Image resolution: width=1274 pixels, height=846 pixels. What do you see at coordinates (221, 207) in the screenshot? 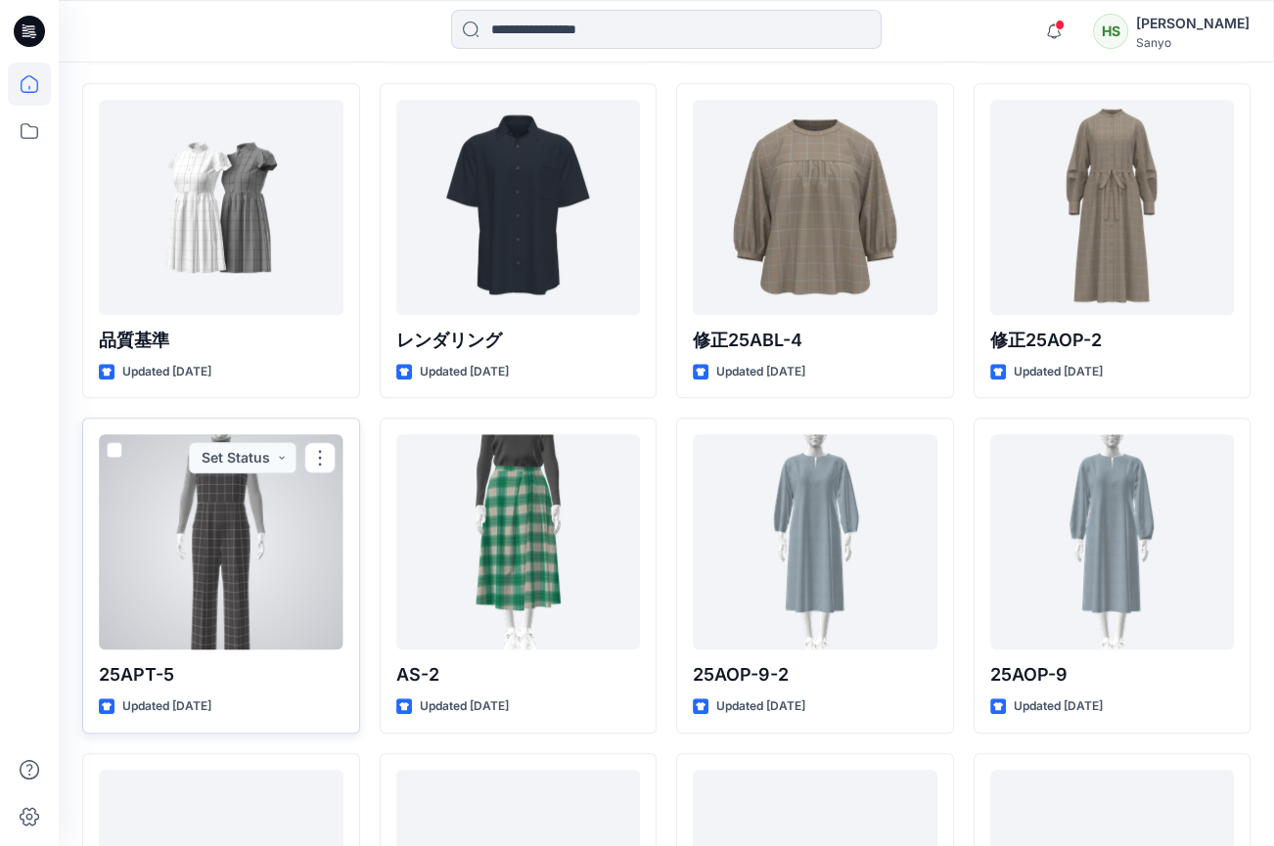
I see `a: 品質基準` at bounding box center [221, 207].